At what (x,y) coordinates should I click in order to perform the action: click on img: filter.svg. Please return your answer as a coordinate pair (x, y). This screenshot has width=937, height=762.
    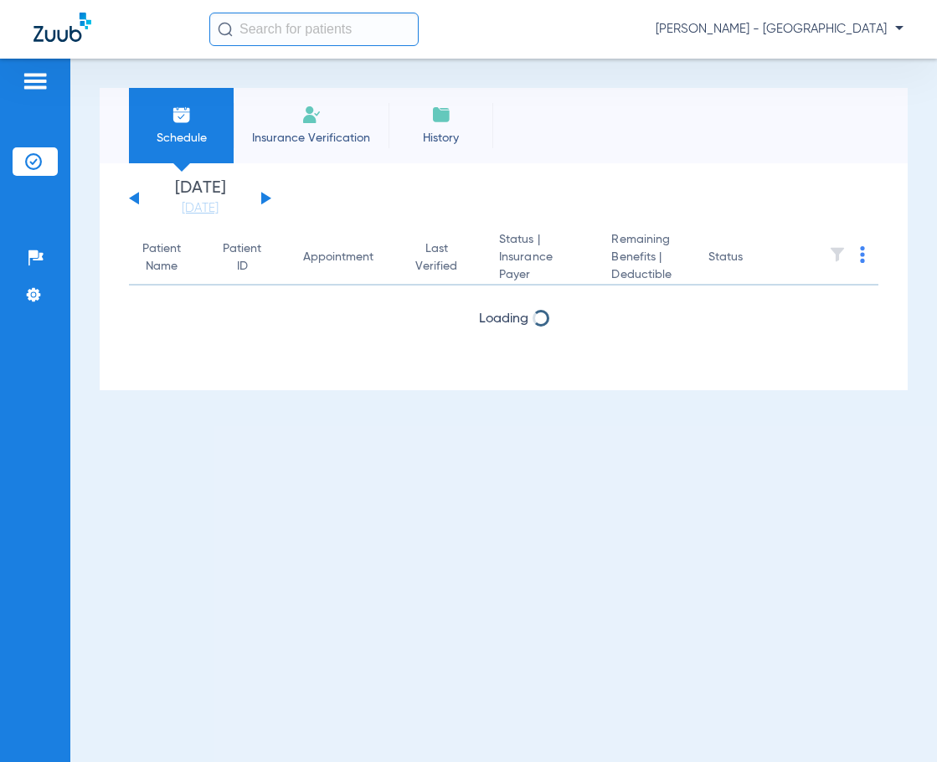
    Looking at the image, I should click on (837, 254).